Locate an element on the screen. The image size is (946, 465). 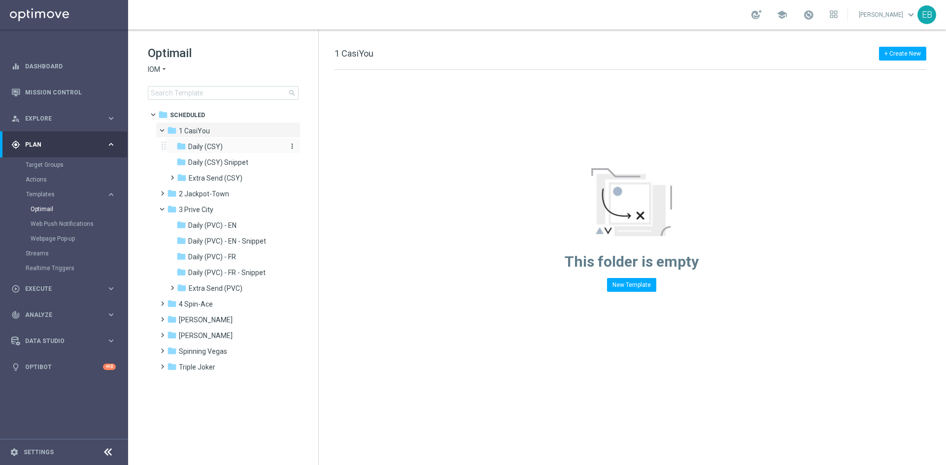
button: track_changes Analyze keyboard_arrow_right is located at coordinates (64, 315).